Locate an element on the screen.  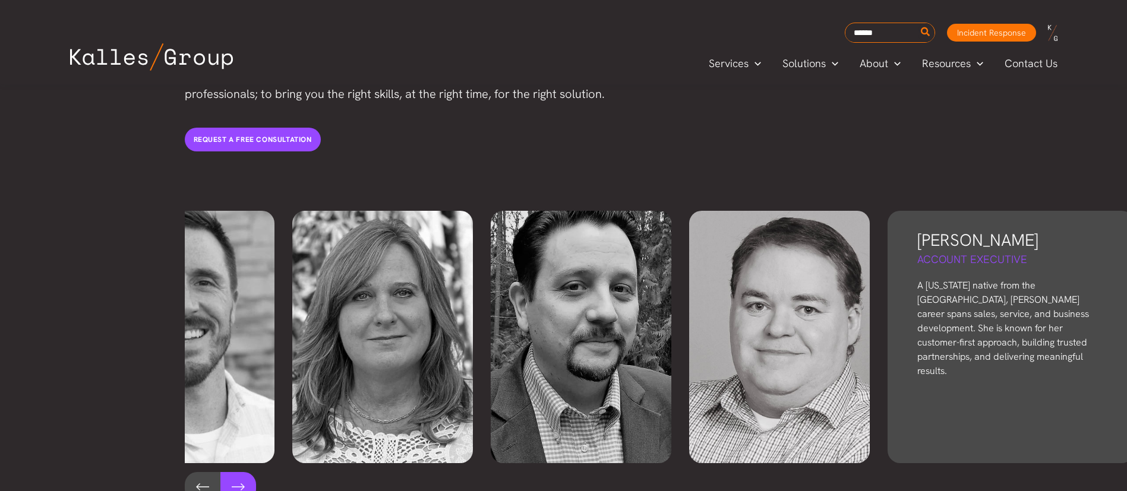
div: Incident Response is located at coordinates (991, 33).